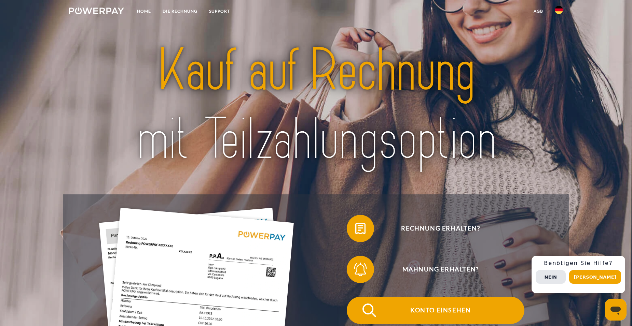  I want to click on span: Mahnung erhalten?, so click(441, 270).